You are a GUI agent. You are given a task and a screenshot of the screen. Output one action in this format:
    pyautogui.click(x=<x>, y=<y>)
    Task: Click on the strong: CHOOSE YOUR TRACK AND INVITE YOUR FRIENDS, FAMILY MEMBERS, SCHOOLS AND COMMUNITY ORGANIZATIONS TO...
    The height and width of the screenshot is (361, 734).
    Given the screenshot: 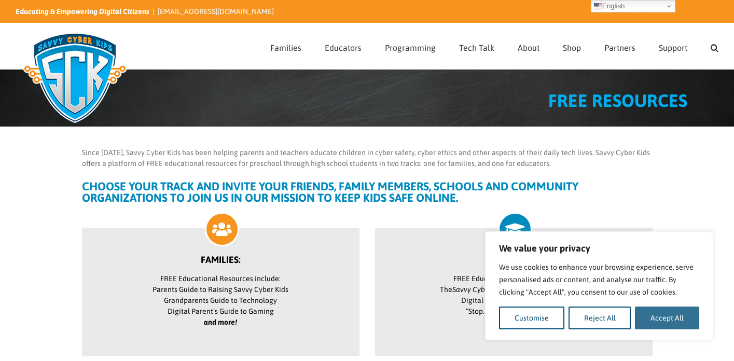 What is the action you would take?
    pyautogui.click(x=330, y=192)
    